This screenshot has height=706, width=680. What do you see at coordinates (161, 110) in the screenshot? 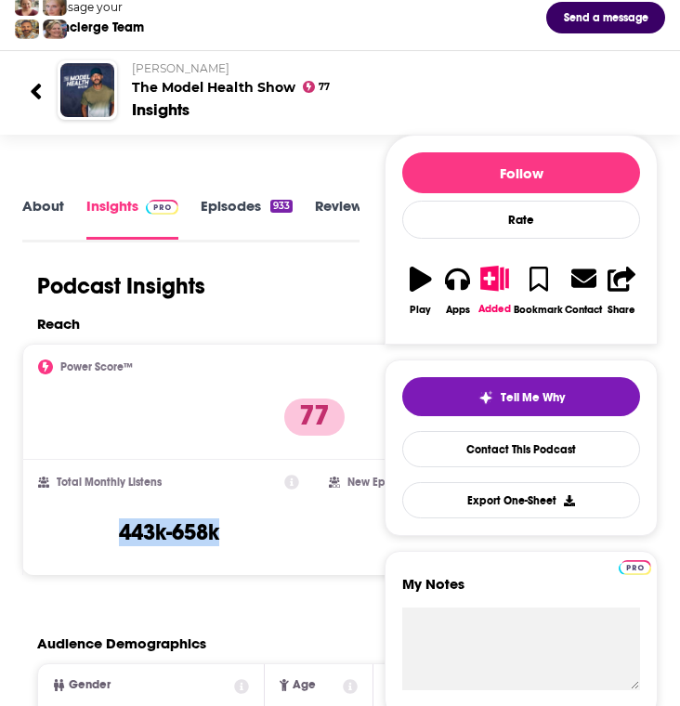
I see `div: Insights` at bounding box center [161, 110].